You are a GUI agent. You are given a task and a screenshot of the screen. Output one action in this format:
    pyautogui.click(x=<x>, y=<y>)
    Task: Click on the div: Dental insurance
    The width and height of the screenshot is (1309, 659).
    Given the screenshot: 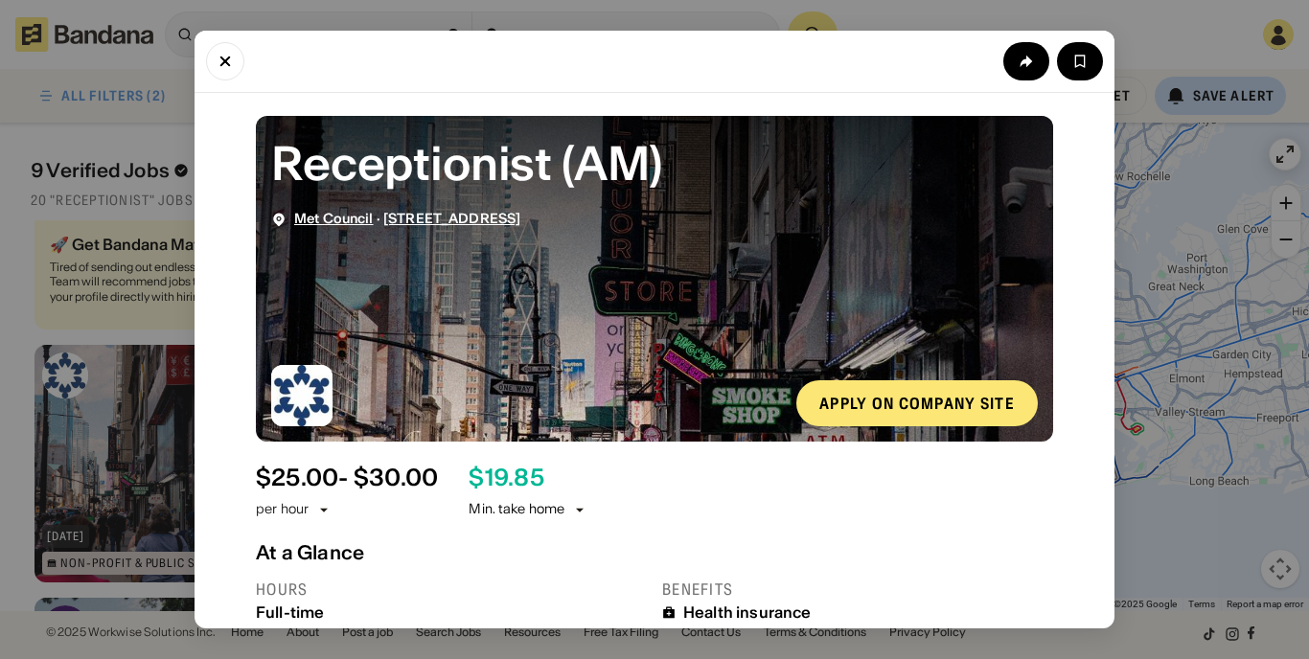 What is the action you would take?
    pyautogui.click(x=747, y=634)
    